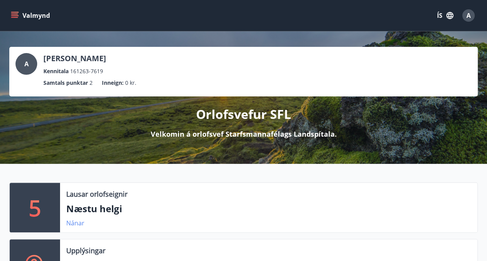 The height and width of the screenshot is (261, 487). I want to click on a: Nánar, so click(75, 223).